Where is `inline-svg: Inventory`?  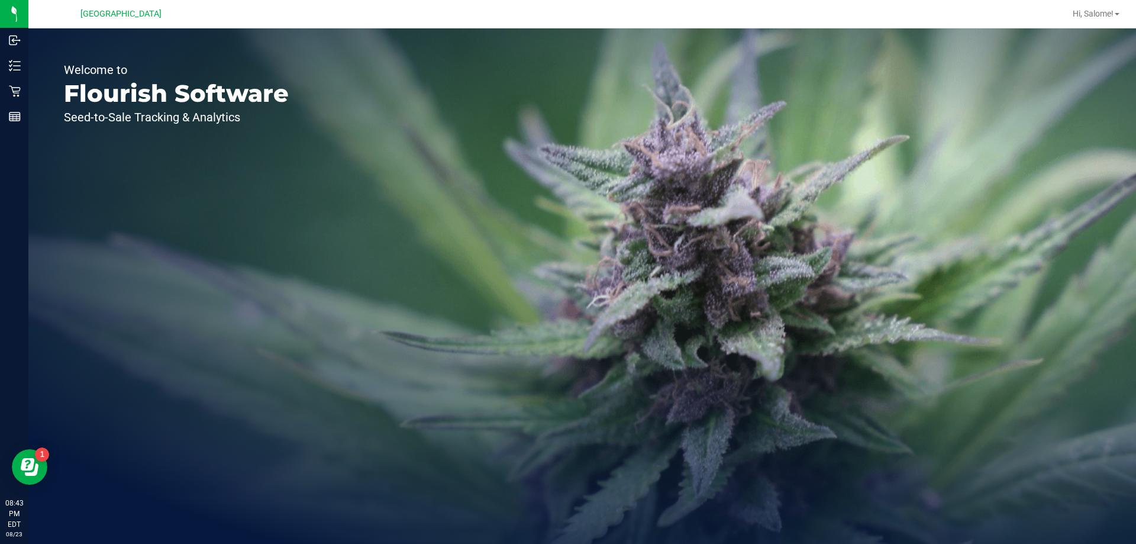 inline-svg: Inventory is located at coordinates (15, 66).